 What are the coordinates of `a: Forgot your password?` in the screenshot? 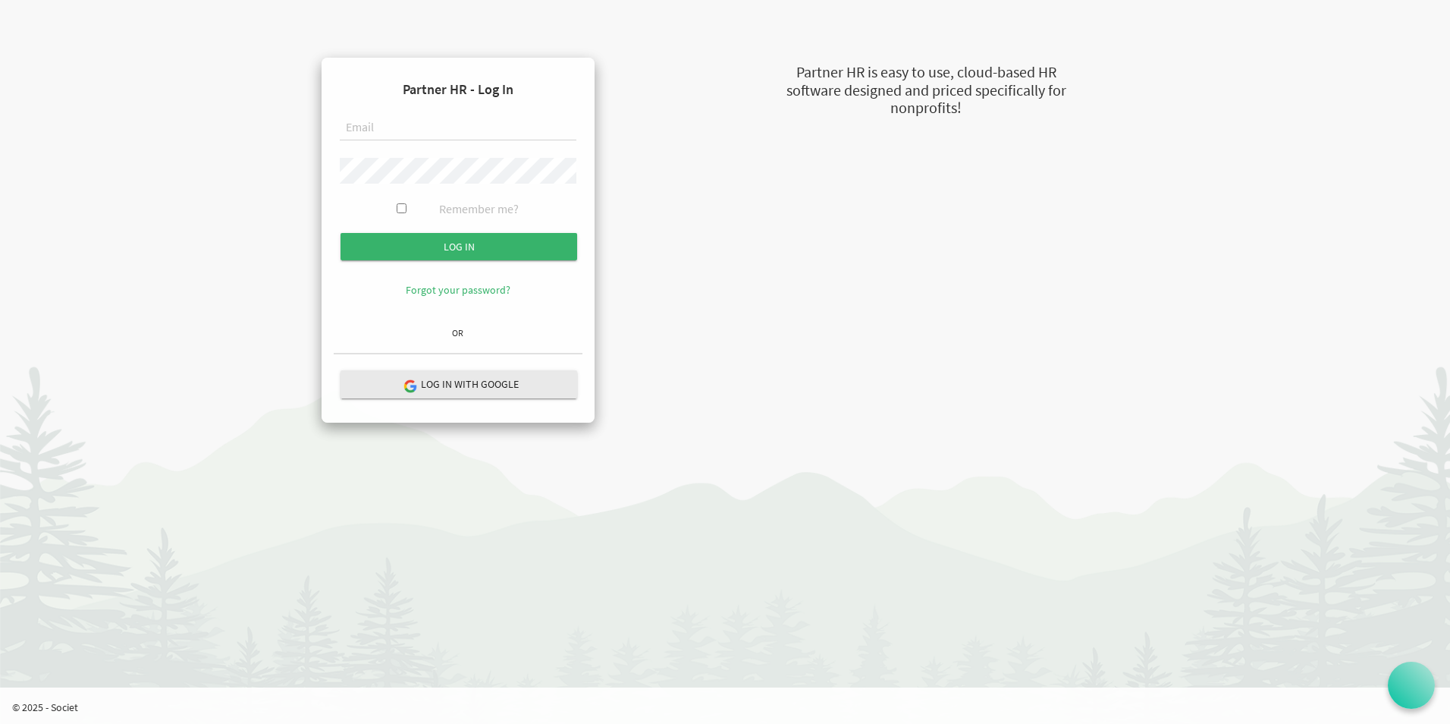 It's located at (458, 290).